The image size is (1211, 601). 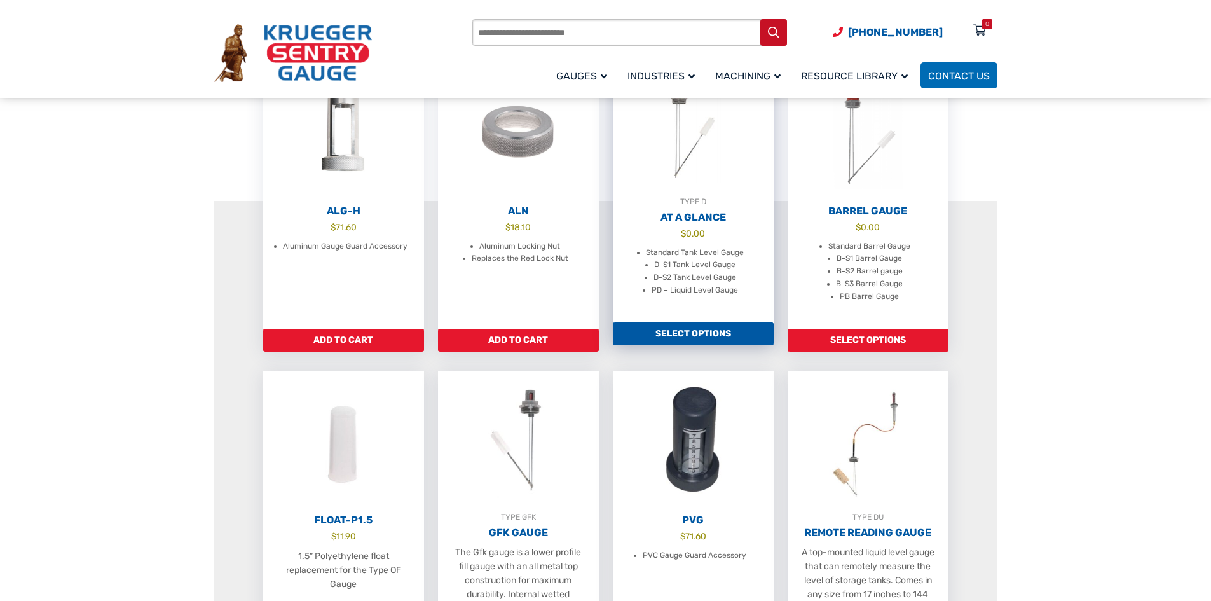 I want to click on span: Contact Us, so click(x=959, y=76).